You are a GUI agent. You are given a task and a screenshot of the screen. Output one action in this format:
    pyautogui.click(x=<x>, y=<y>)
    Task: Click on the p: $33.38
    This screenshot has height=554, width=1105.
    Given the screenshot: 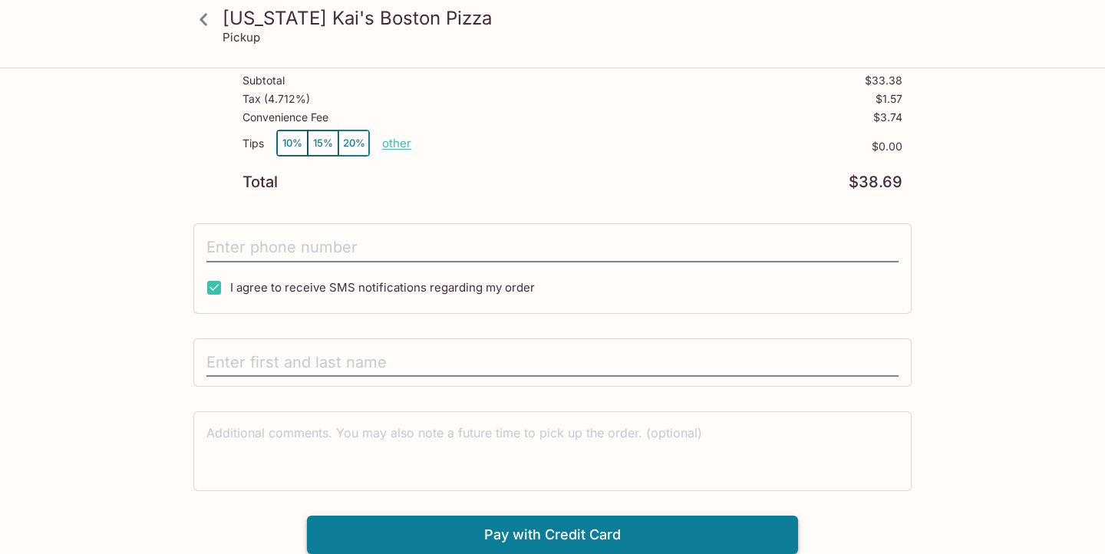 What is the action you would take?
    pyautogui.click(x=883, y=81)
    